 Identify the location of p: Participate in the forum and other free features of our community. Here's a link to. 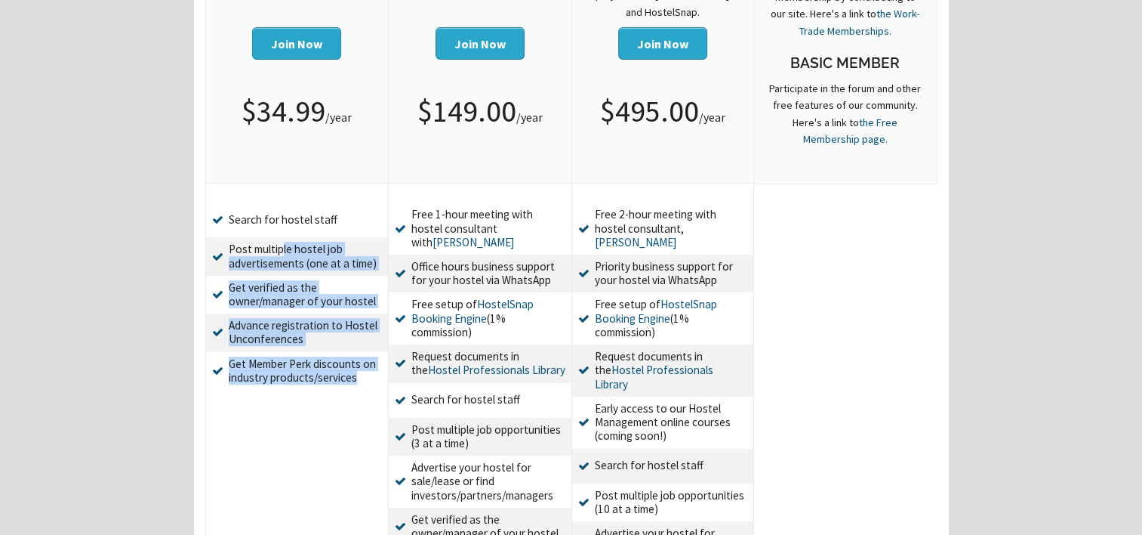
(846, 114).